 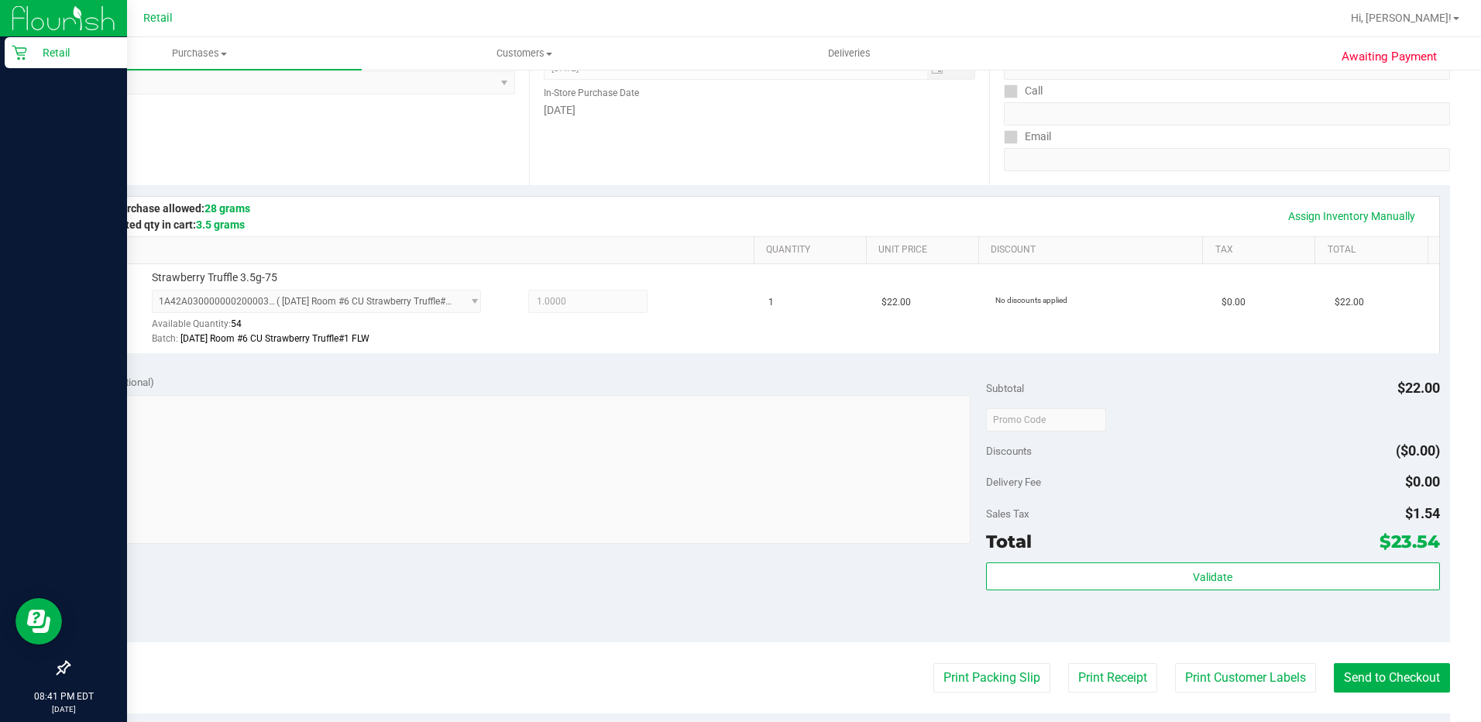 I want to click on a: Discount, so click(x=1094, y=250).